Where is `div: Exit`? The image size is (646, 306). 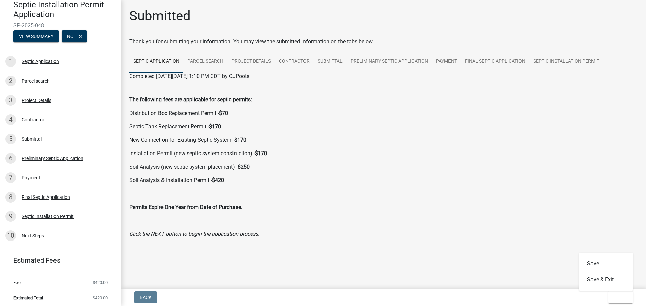 div: Exit is located at coordinates (606, 272).